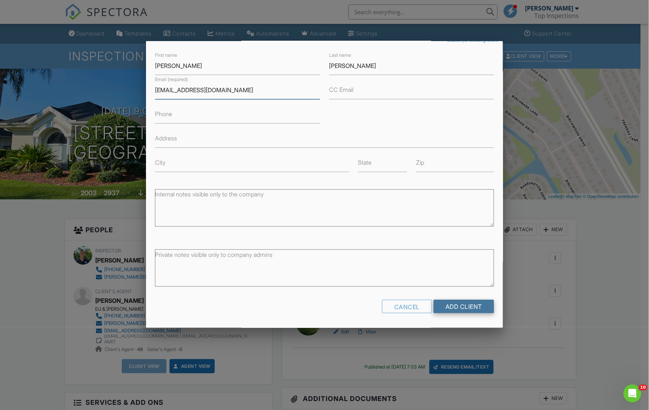 This screenshot has width=649, height=410. What do you see at coordinates (473, 40) in the screenshot?
I see `i: search for existing client` at bounding box center [473, 40].